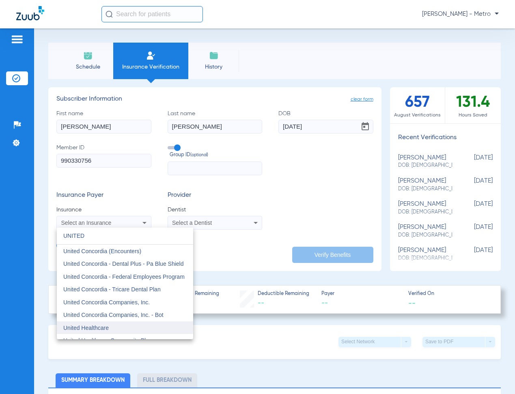  What do you see at coordinates (102, 251) in the screenshot?
I see `span: United Concordia (Encounters)` at bounding box center [102, 251].